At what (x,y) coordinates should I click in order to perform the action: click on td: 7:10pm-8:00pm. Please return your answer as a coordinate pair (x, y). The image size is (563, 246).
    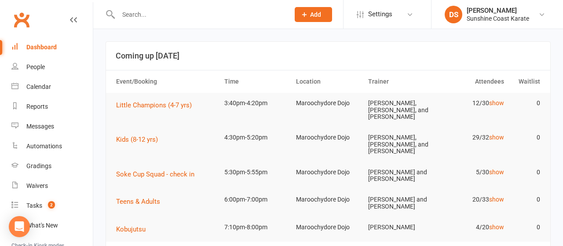
    Looking at the image, I should click on (257, 227).